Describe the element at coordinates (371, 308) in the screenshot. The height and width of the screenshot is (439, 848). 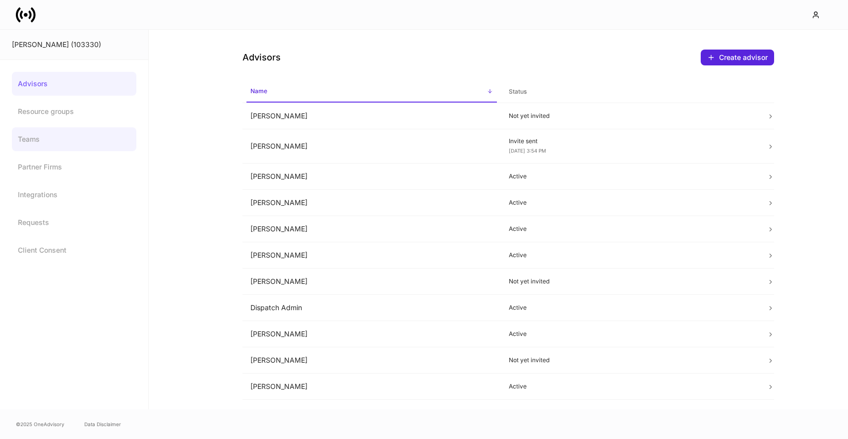
I see `td: Dispatch Admin` at that location.